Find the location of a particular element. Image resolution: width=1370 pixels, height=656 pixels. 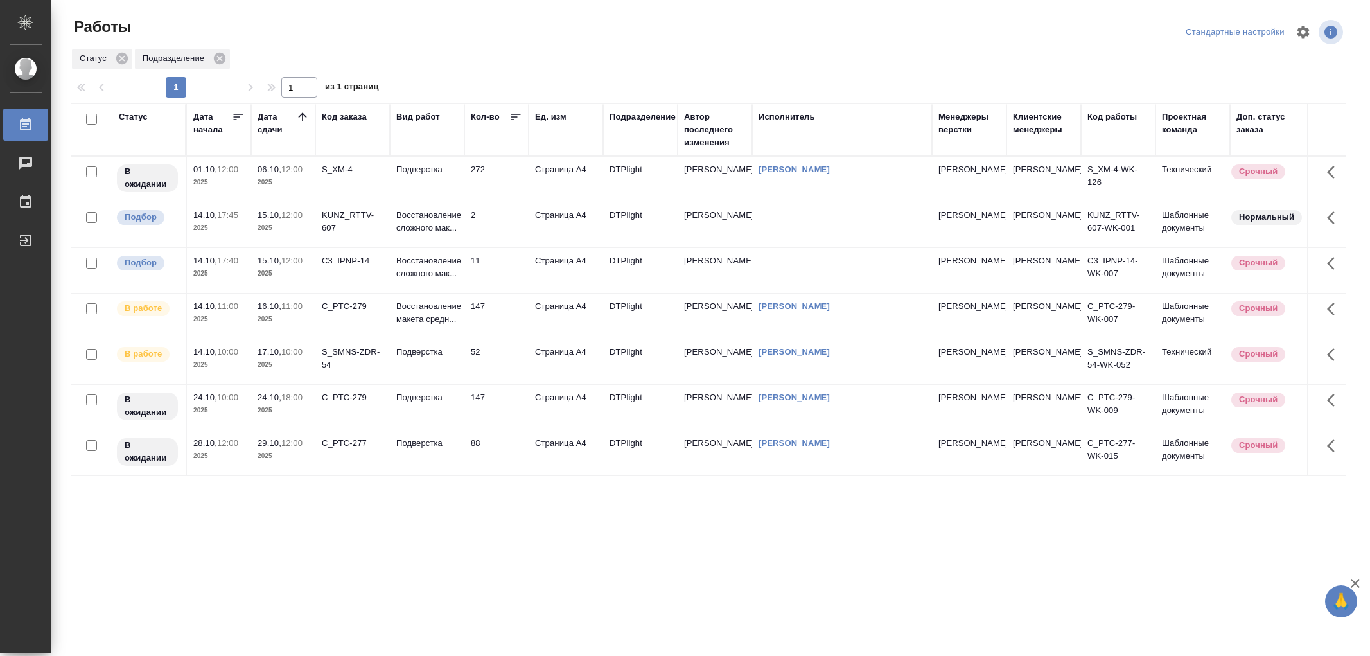

div: Дата начала is located at coordinates (213, 123).